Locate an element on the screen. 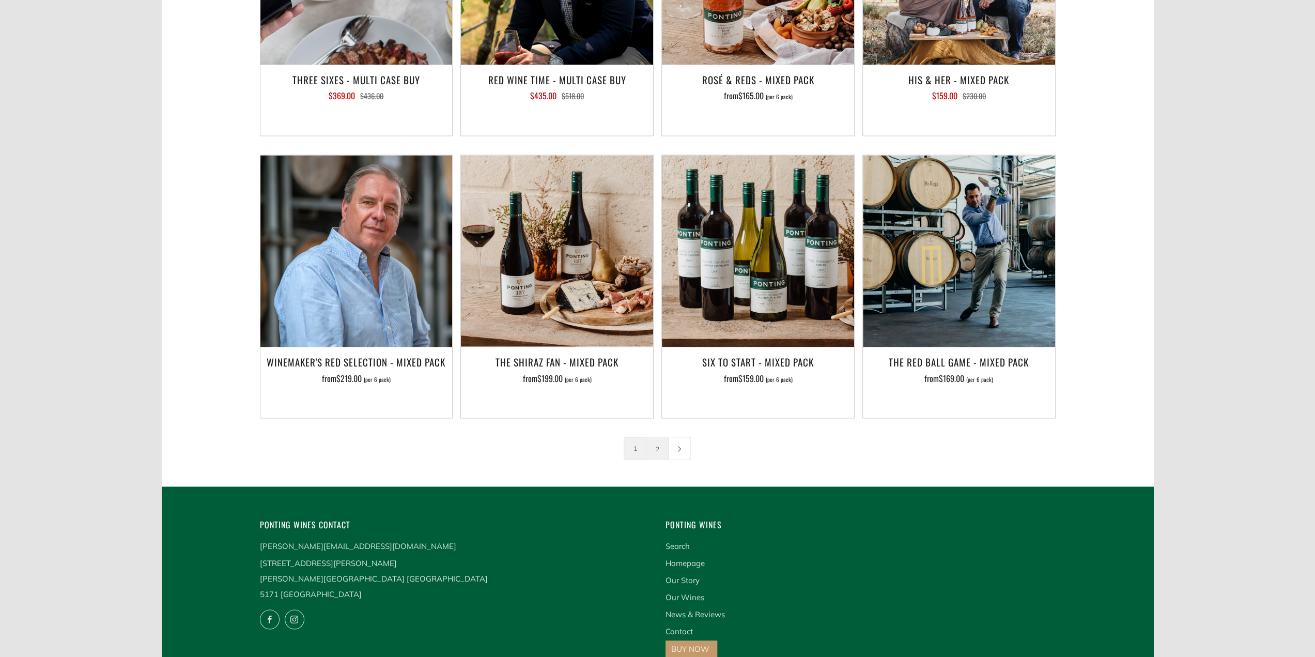 The height and width of the screenshot is (657, 1315). a: His & Her - Mixed Pack $159.00 $230.00 is located at coordinates (959, 97).